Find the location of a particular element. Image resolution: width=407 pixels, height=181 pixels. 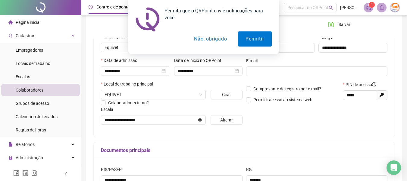

span: Grupos de acesso is located at coordinates (32, 103).